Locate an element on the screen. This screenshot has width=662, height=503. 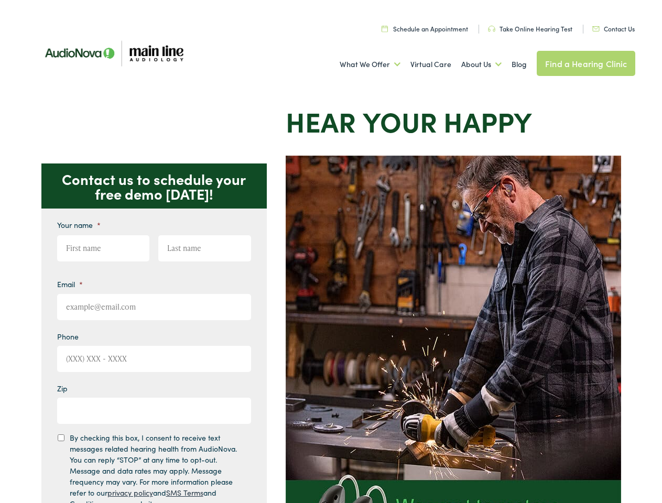
a: Blog is located at coordinates (519, 65).